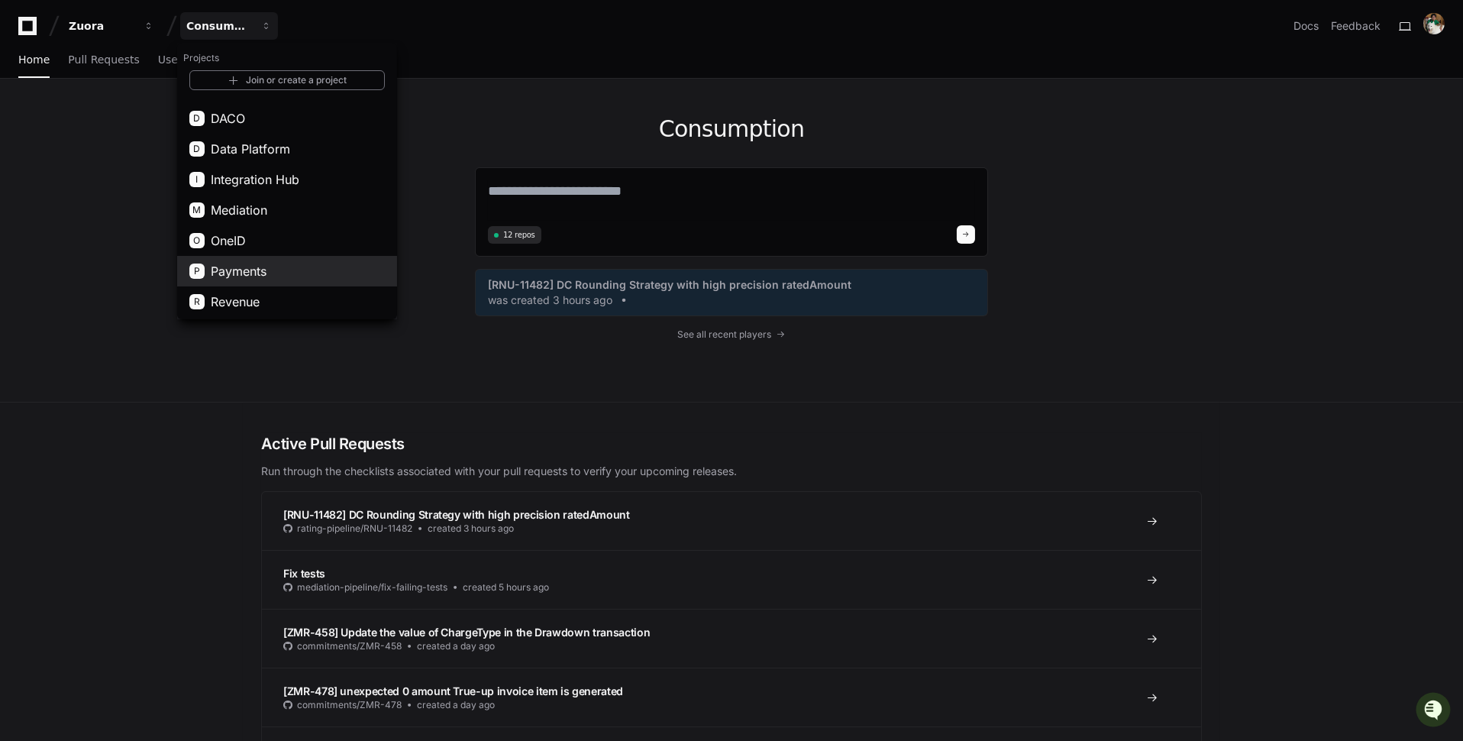 This screenshot has height=741, width=1463. Describe the element at coordinates (197, 179) in the screenshot. I see `div: I` at that location.